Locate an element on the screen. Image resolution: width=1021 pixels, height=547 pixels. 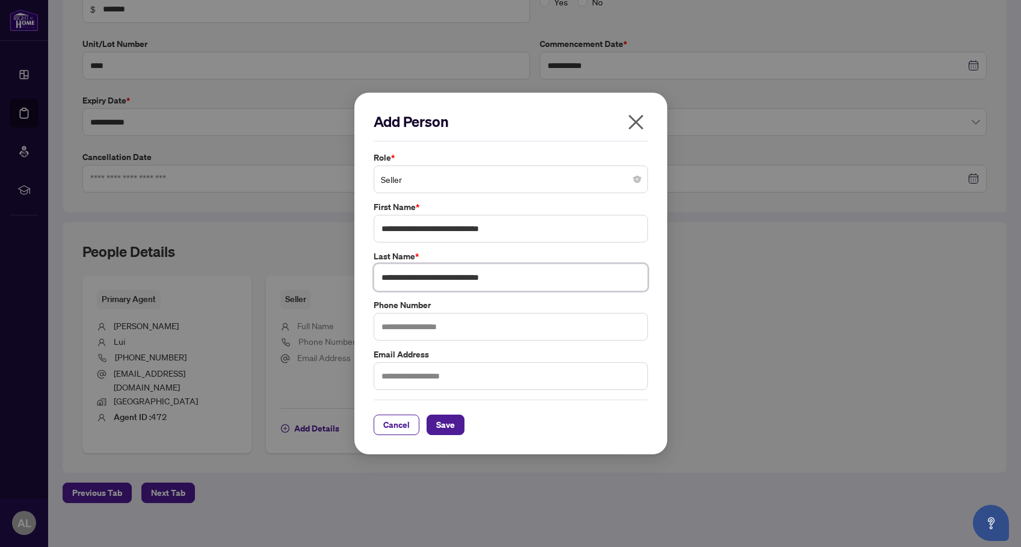
span: Seller is located at coordinates (511, 179).